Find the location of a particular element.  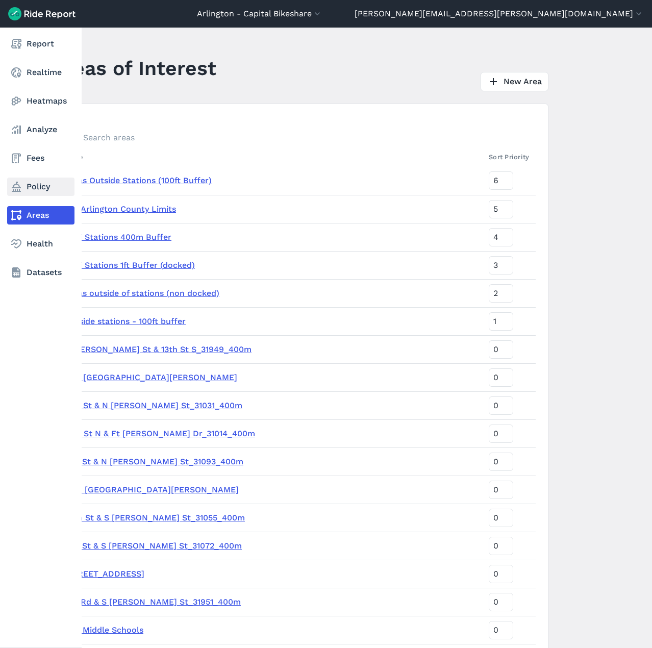

a: Arlington County Limits is located at coordinates (272, 209).